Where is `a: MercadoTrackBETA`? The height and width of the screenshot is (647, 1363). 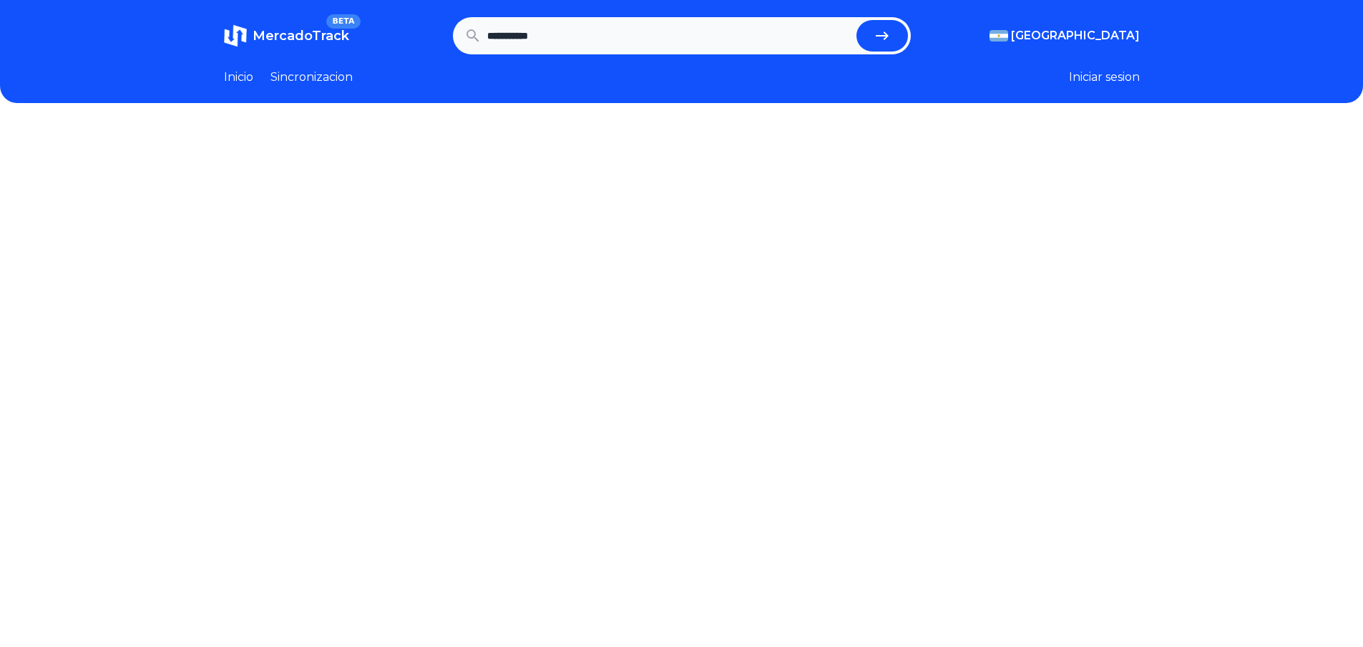 a: MercadoTrackBETA is located at coordinates (286, 36).